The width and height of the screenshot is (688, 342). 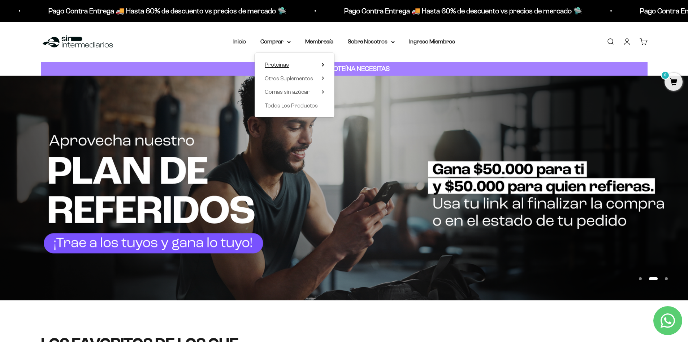 I want to click on strong: CUANTA PROTEÍNA NECESITAS, so click(x=344, y=68).